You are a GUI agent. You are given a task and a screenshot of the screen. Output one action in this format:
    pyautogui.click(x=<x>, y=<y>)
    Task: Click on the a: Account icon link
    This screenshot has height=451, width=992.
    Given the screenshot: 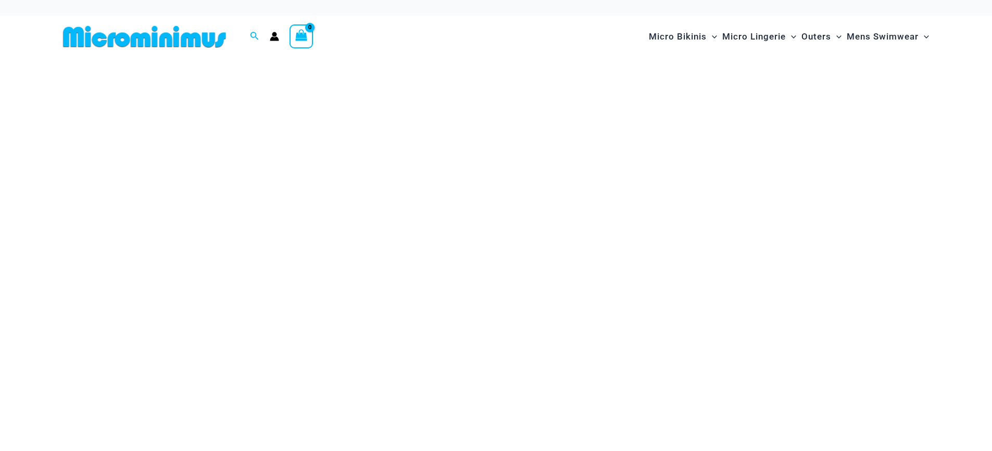 What is the action you would take?
    pyautogui.click(x=274, y=36)
    